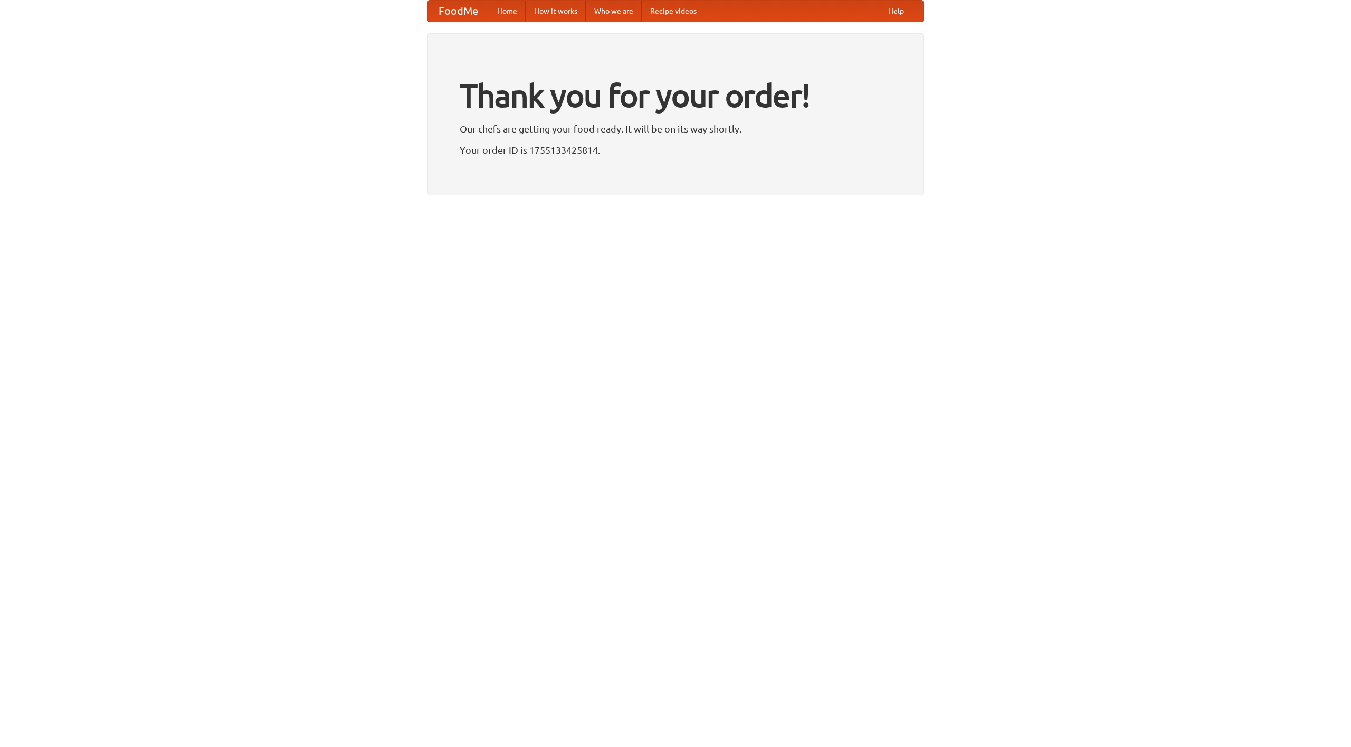 This screenshot has height=747, width=1351. I want to click on a: FoodMe, so click(458, 11).